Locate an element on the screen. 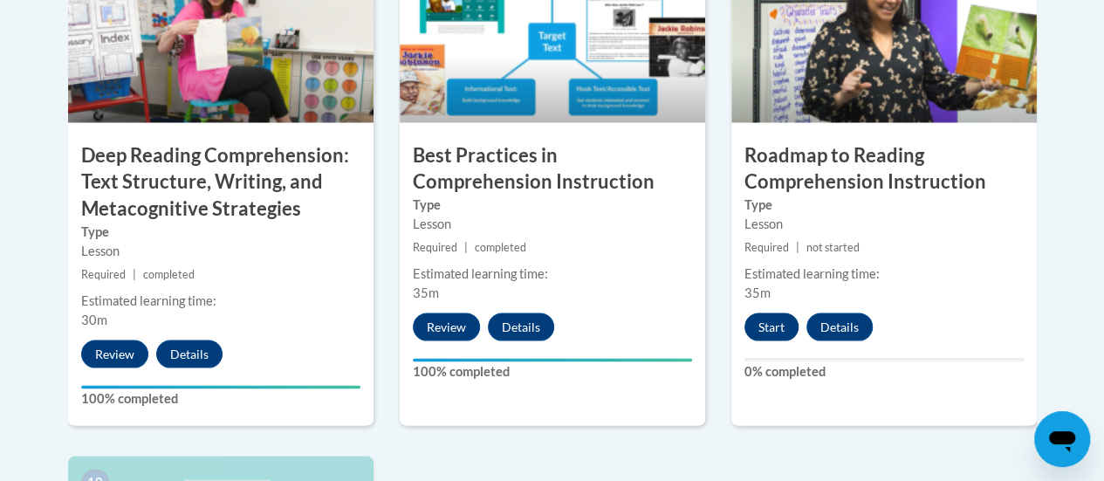  span: 30m is located at coordinates (94, 319).